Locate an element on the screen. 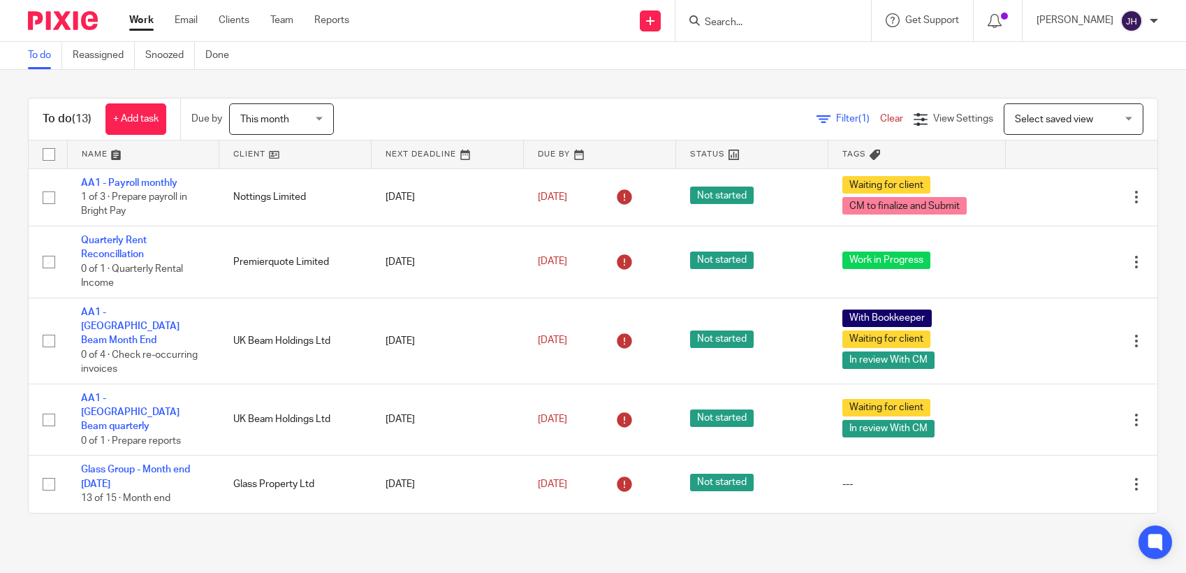 This screenshot has width=1186, height=573. span: This month is located at coordinates (265, 119).